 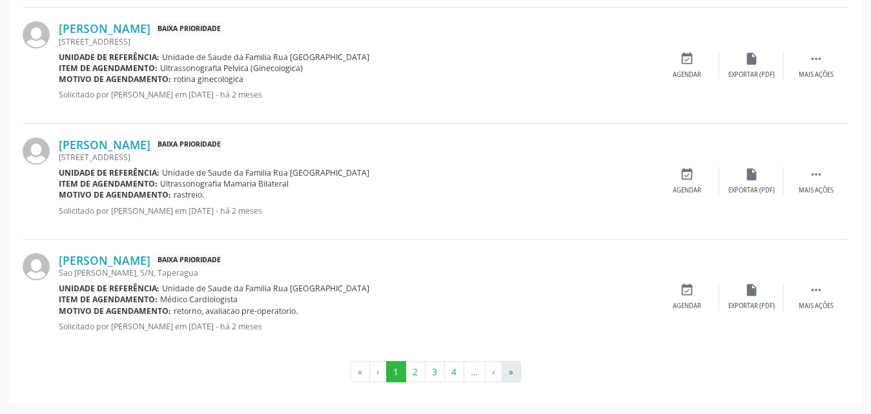 What do you see at coordinates (231, 68) in the screenshot?
I see `span: Ultrassonografia Pelvica (Ginecologica)` at bounding box center [231, 68].